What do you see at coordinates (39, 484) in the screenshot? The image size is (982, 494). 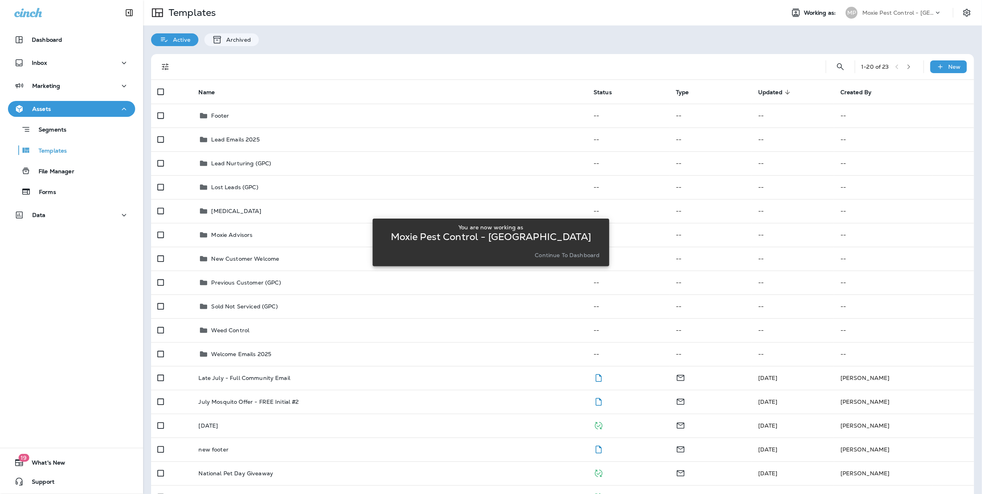 I see `span: Support` at bounding box center [39, 484].